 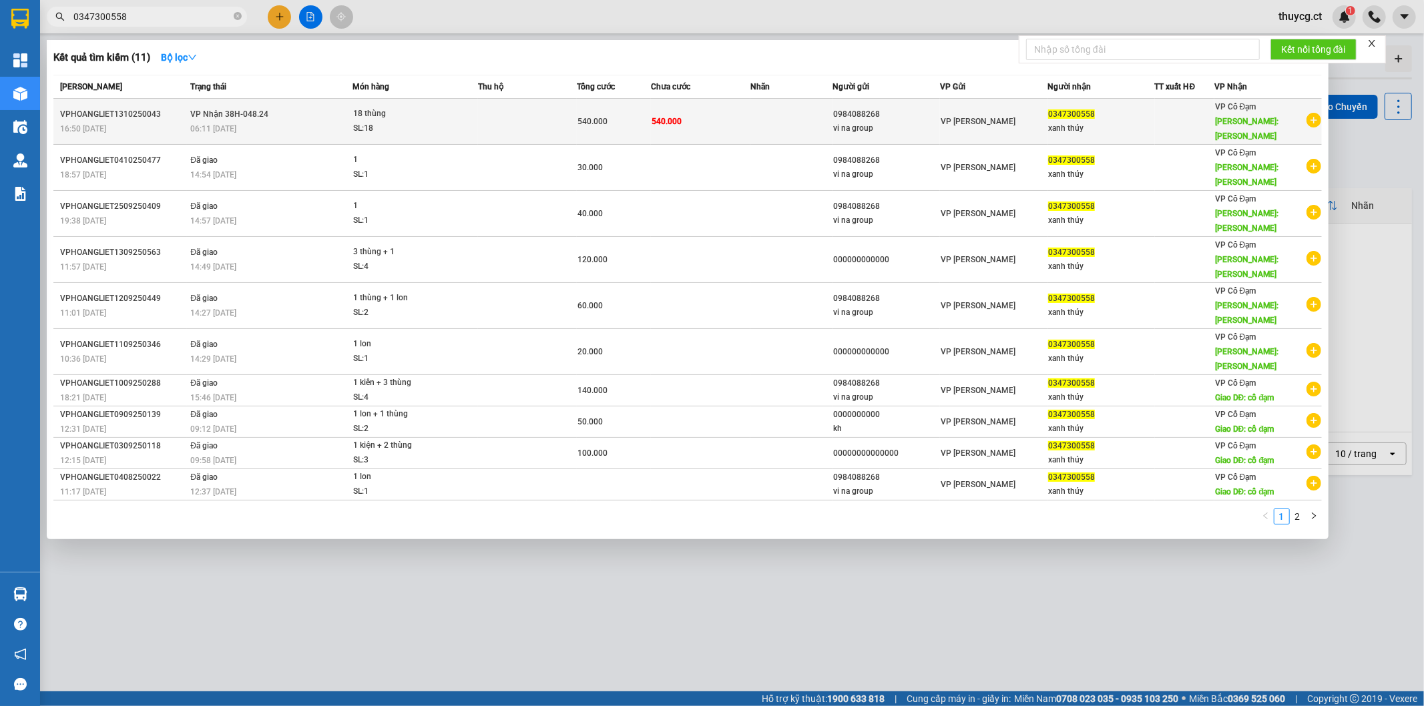 What do you see at coordinates (491, 87) in the screenshot?
I see `span: Thu hộ` at bounding box center [491, 87].